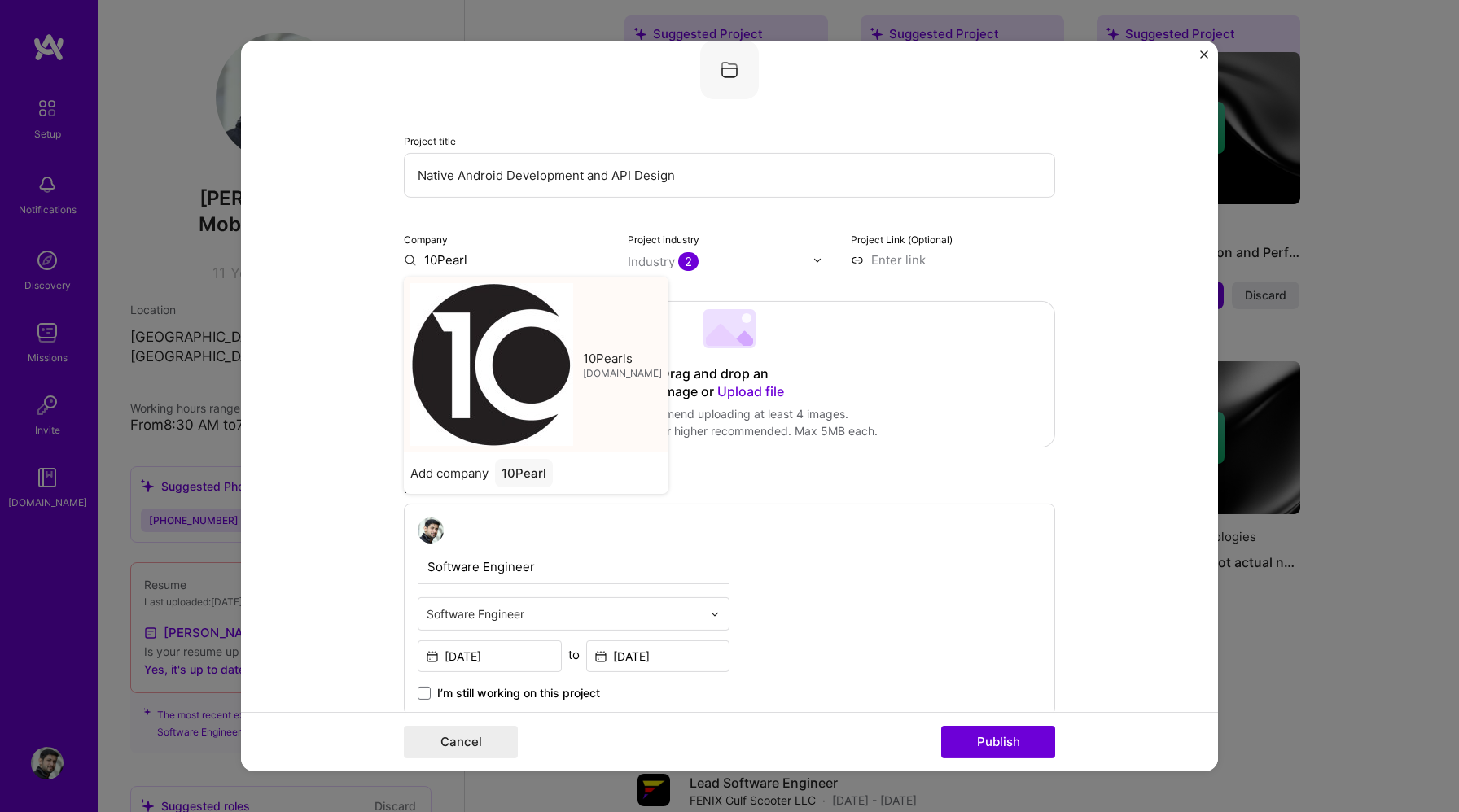  Describe the element at coordinates (430, 141) in the screenshot. I see `label: Project title` at that location.